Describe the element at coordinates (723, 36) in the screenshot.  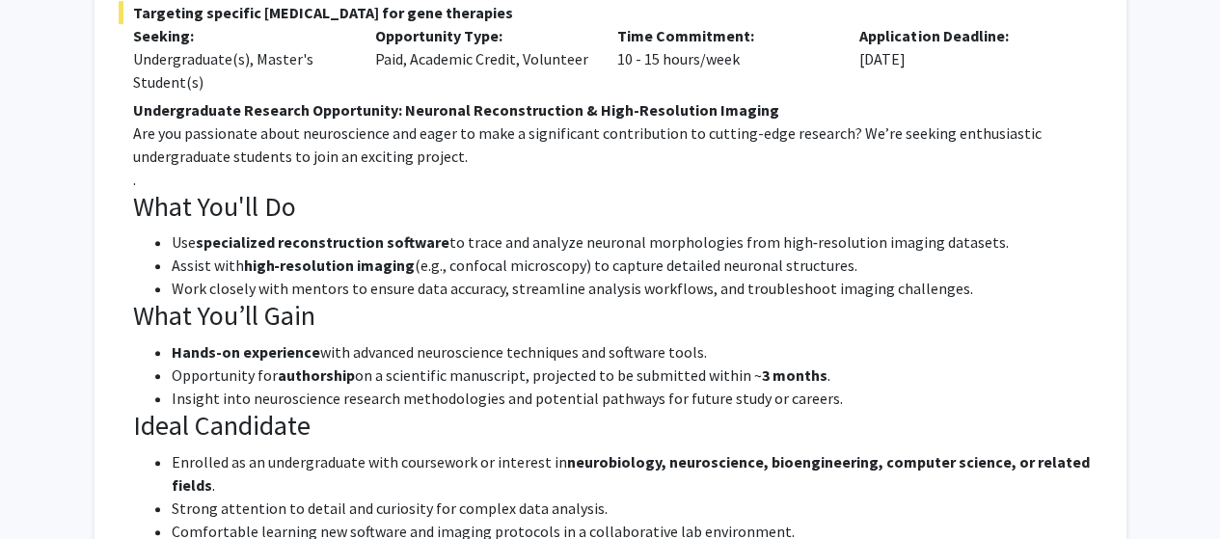
I see `p: Time Commitment:` at that location.